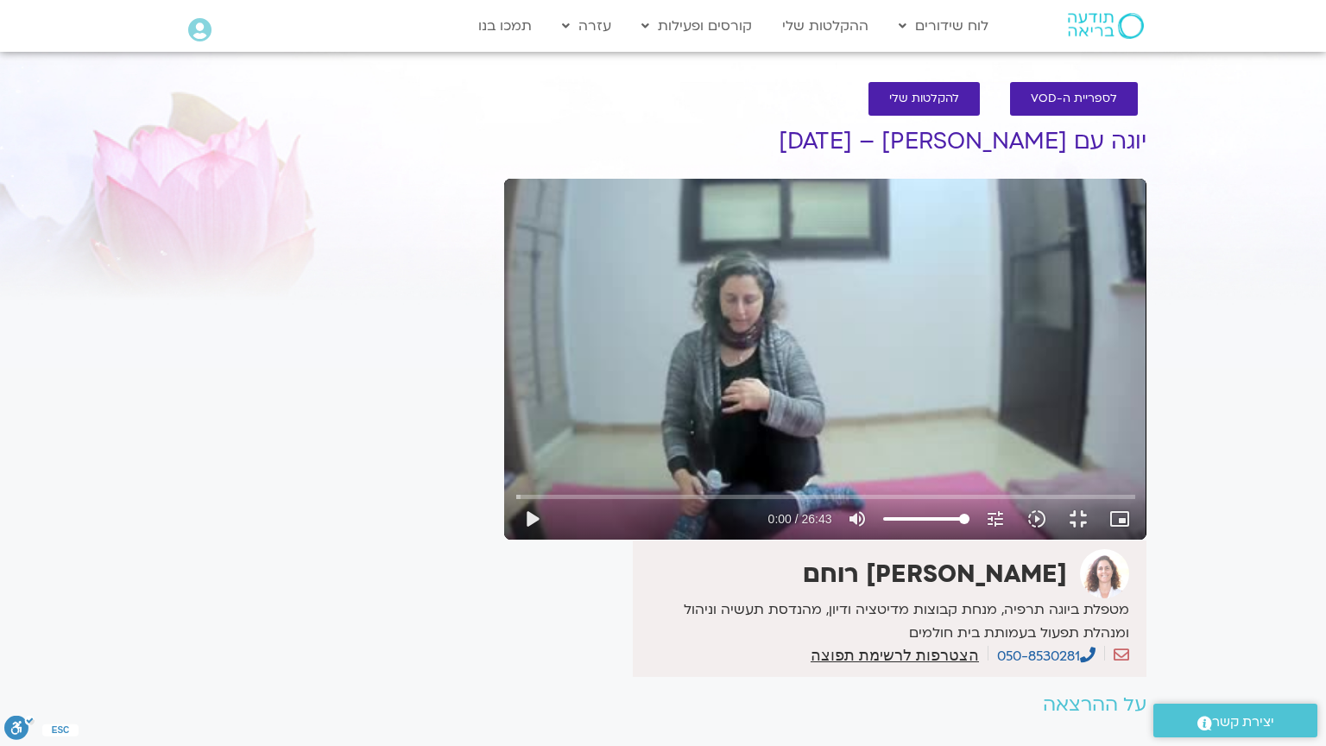 The width and height of the screenshot is (1326, 746). What do you see at coordinates (894, 655) in the screenshot?
I see `span: הצטרפות לרשימת תפוצה` at bounding box center [894, 655].